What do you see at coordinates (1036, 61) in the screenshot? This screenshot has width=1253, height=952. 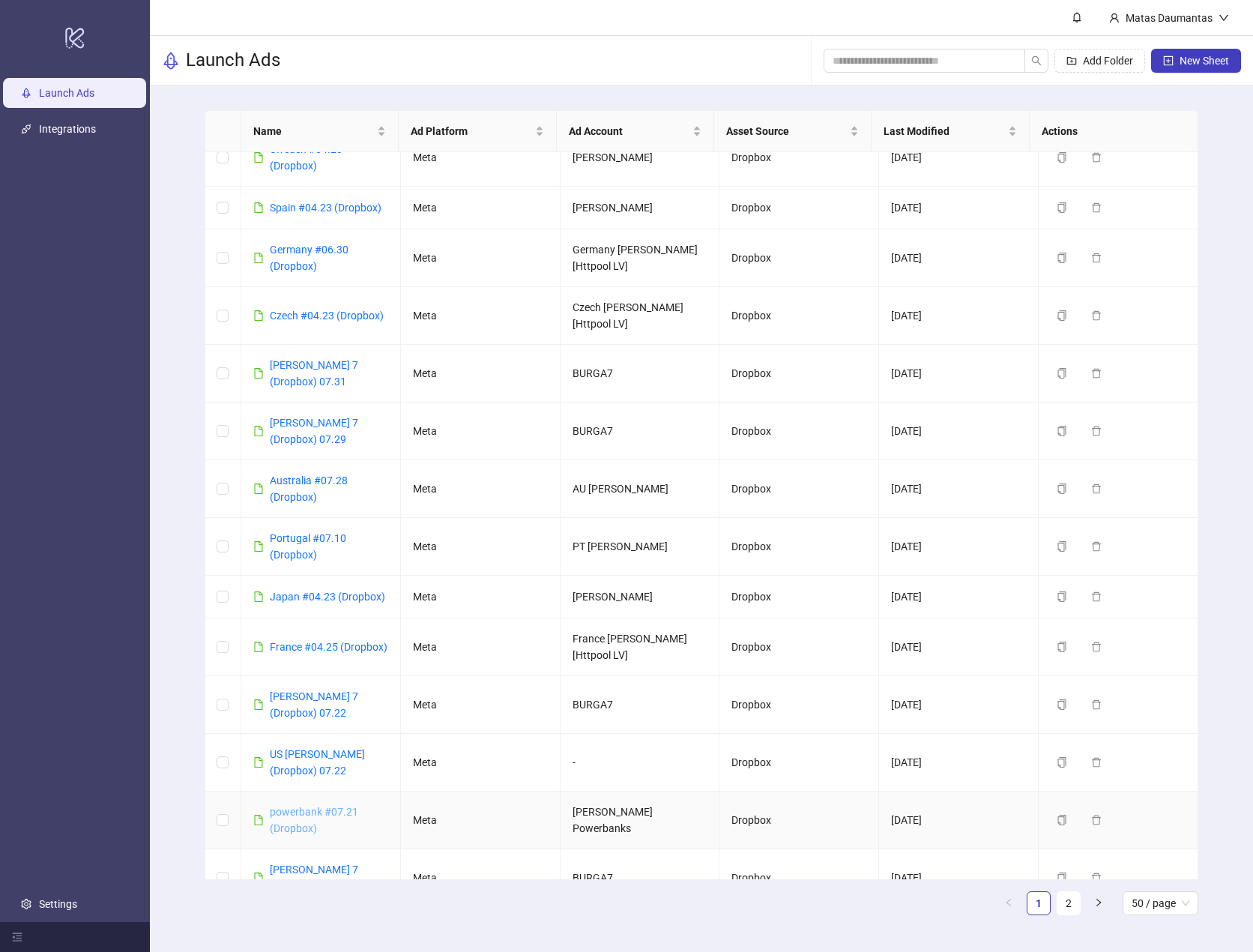 I see `span: search` at bounding box center [1036, 61].